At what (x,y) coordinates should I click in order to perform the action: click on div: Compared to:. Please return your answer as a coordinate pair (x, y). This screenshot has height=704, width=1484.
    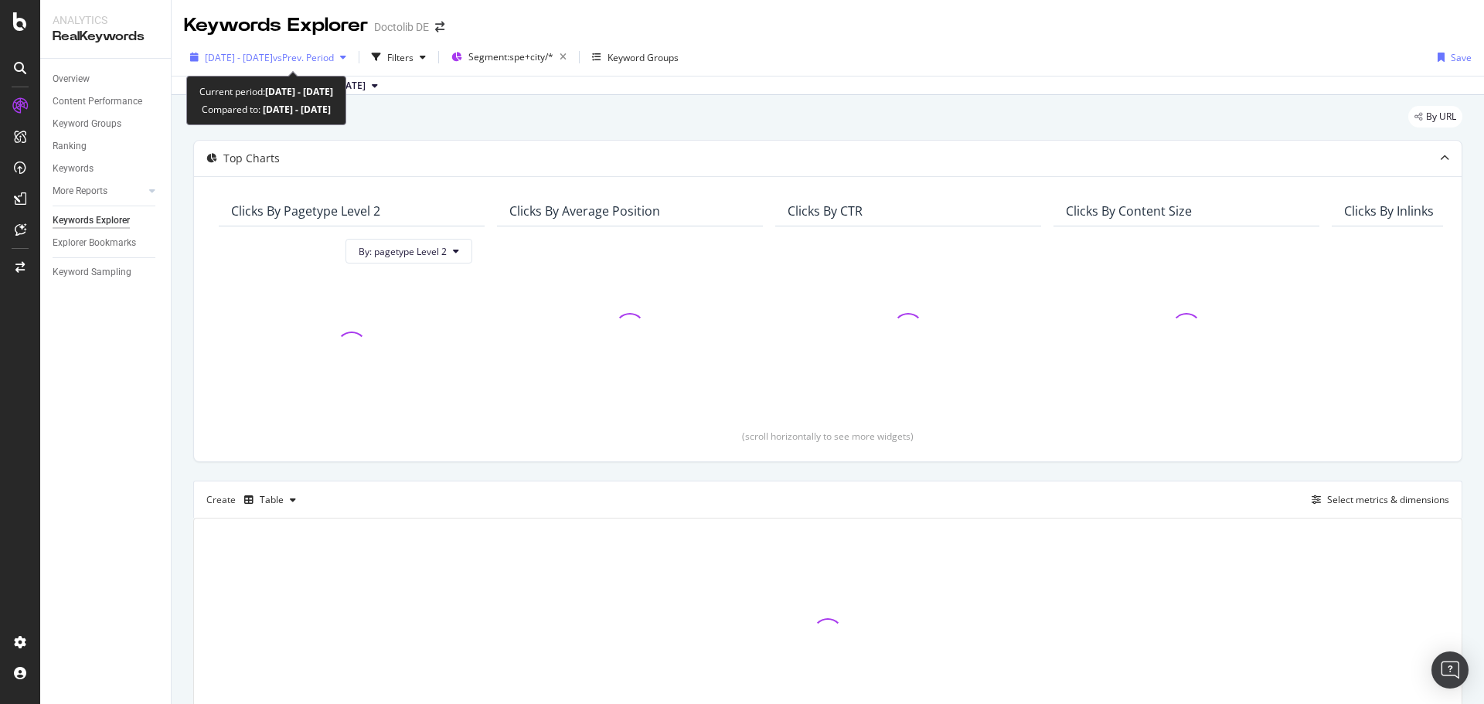
    Looking at the image, I should click on (266, 109).